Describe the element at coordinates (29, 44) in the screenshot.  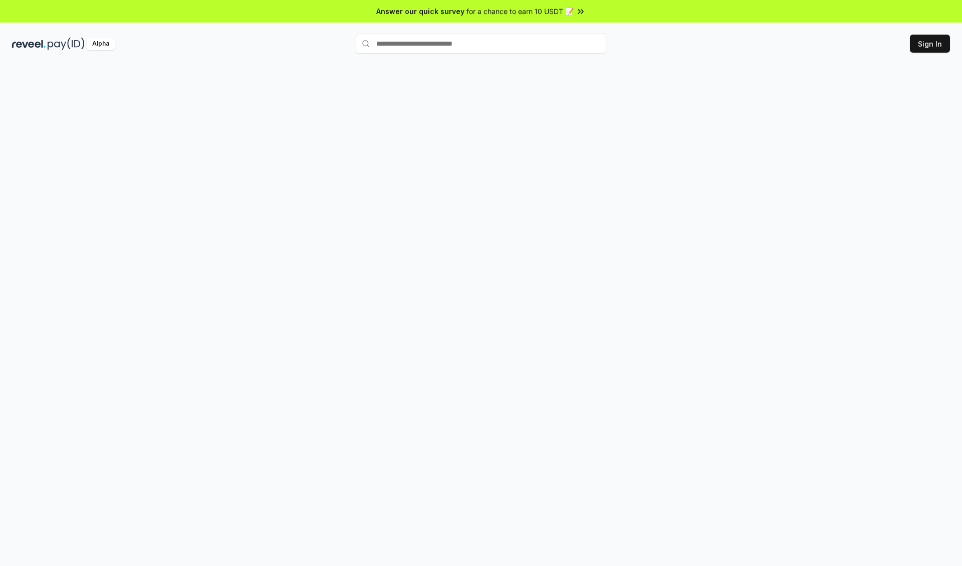
I see `img: reveel_dark` at that location.